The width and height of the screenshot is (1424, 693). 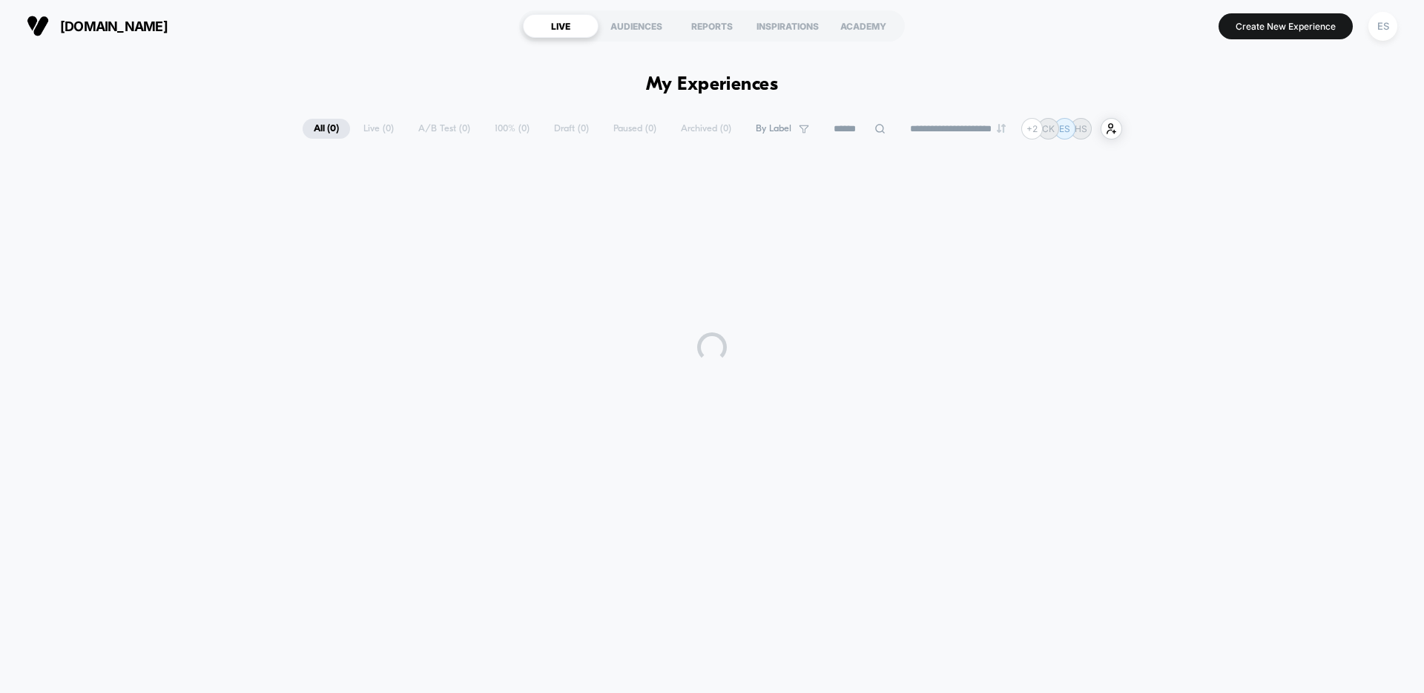 What do you see at coordinates (1001, 128) in the screenshot?
I see `img: end` at bounding box center [1001, 128].